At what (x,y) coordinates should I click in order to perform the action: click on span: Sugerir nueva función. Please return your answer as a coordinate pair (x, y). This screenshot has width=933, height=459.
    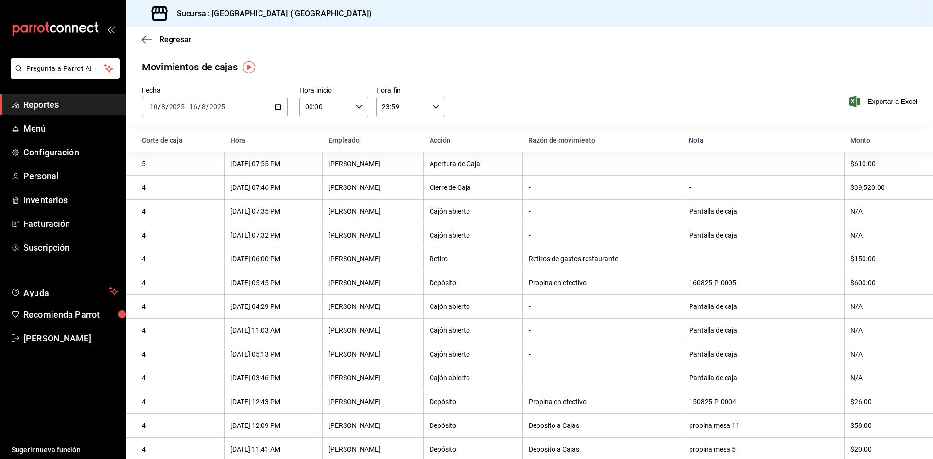
    Looking at the image, I should click on (65, 450).